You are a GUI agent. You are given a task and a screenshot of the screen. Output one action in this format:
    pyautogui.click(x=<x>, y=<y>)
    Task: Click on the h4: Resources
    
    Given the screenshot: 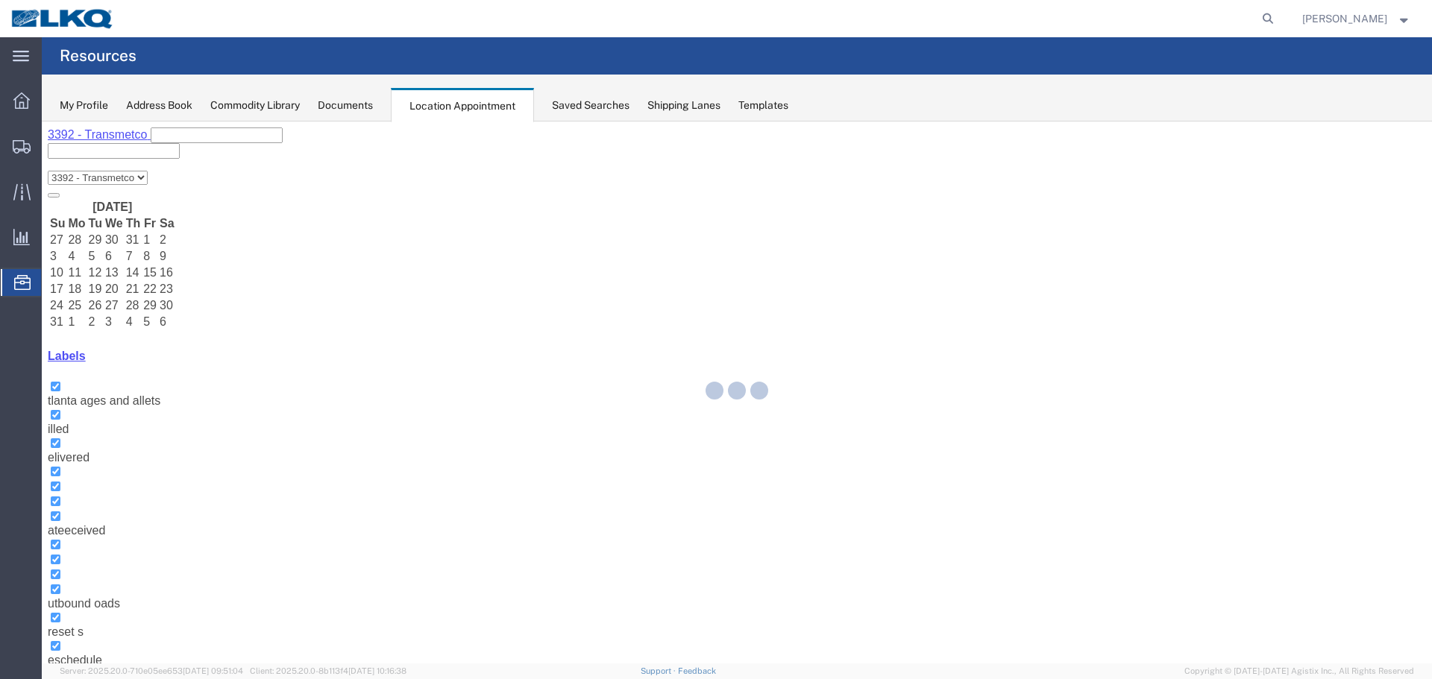 What is the action you would take?
    pyautogui.click(x=98, y=56)
    